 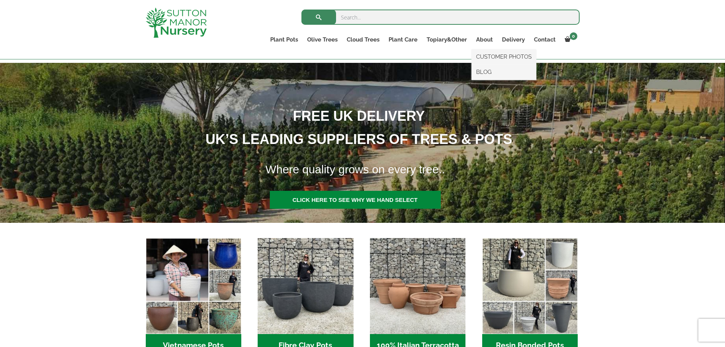 What do you see at coordinates (305, 285) in the screenshot?
I see `img: Home - 8194B7A3 2818 4562 B9DD 4EBD5DC21C71 1 105 c 1` at bounding box center [305, 285].